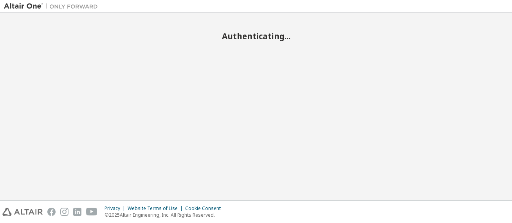 This screenshot has width=512, height=223. What do you see at coordinates (256, 36) in the screenshot?
I see `h2: Authenticating...` at bounding box center [256, 36].